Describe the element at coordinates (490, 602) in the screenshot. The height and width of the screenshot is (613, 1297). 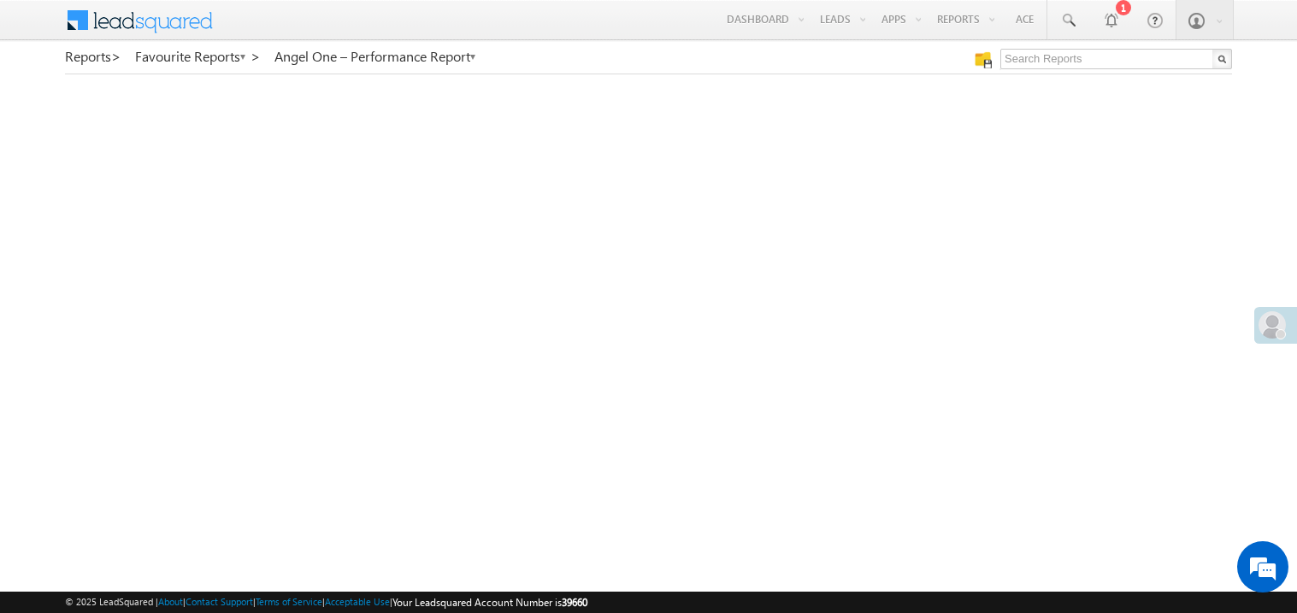
I see `span: Your Leadsquared Account Number is` at that location.